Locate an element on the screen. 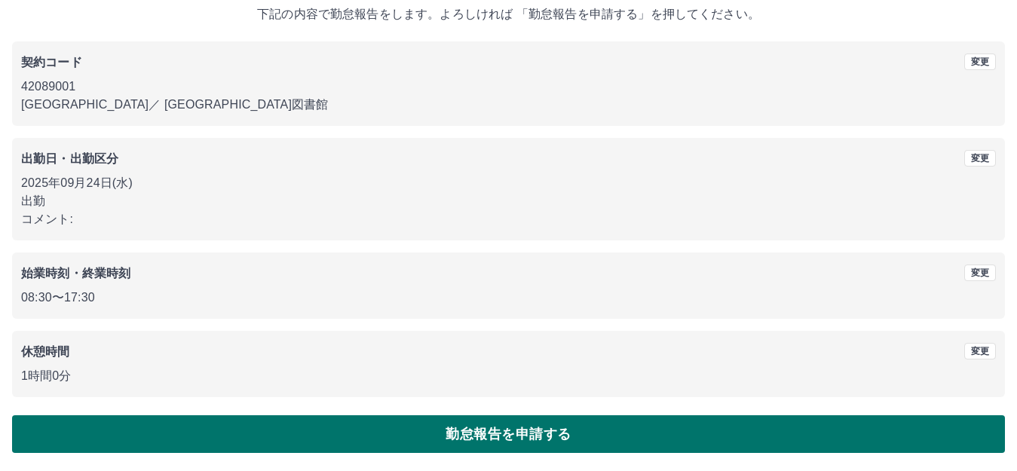 This screenshot has width=1017, height=471. p: 2025年09月24日(水) is located at coordinates (508, 183).